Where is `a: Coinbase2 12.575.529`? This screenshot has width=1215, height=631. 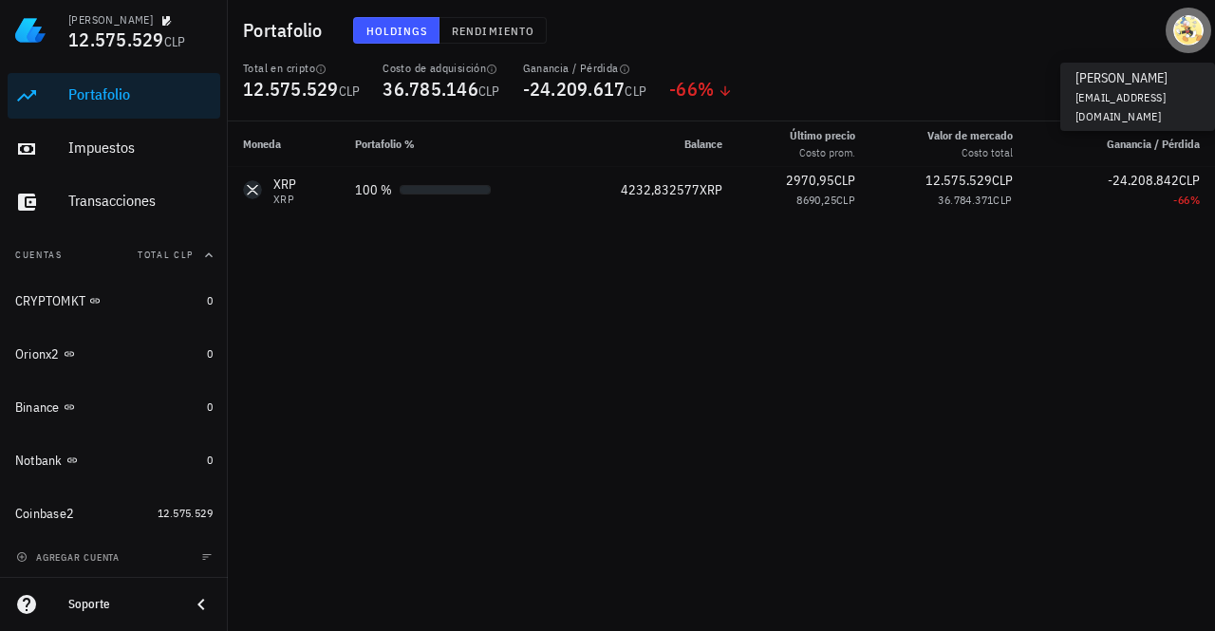 a: Coinbase2 12.575.529 is located at coordinates (114, 514).